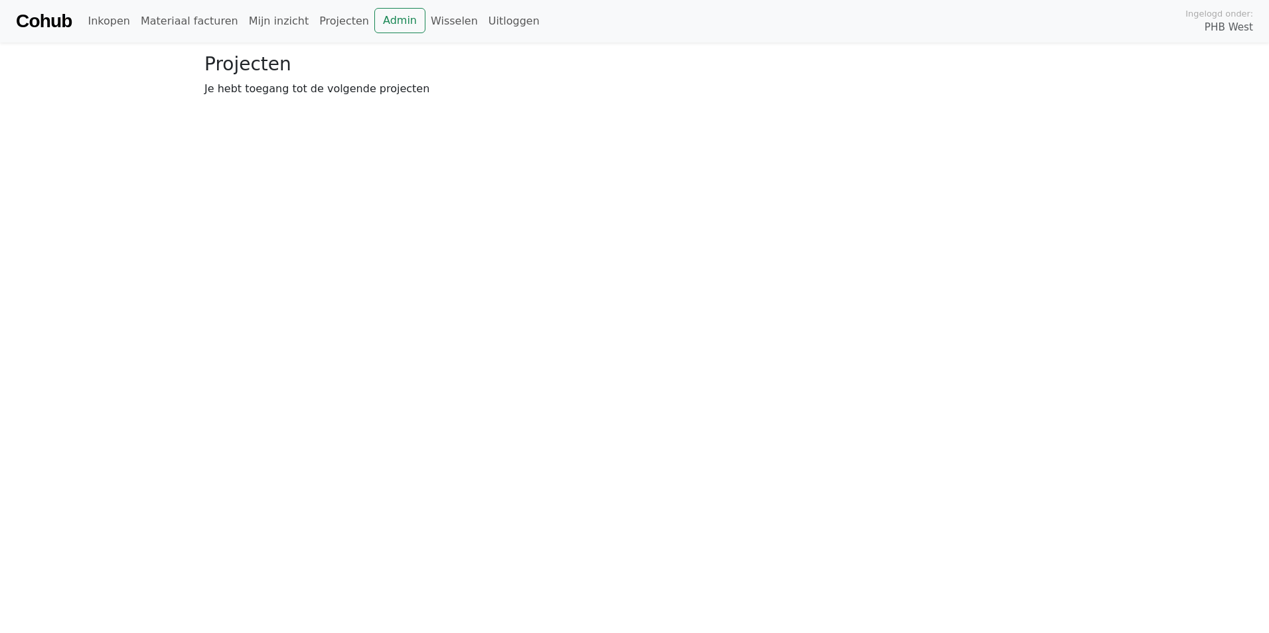  I want to click on a: Materiaal facturen, so click(189, 21).